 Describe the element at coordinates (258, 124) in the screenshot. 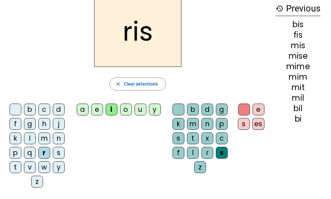

I see `div: es` at that location.